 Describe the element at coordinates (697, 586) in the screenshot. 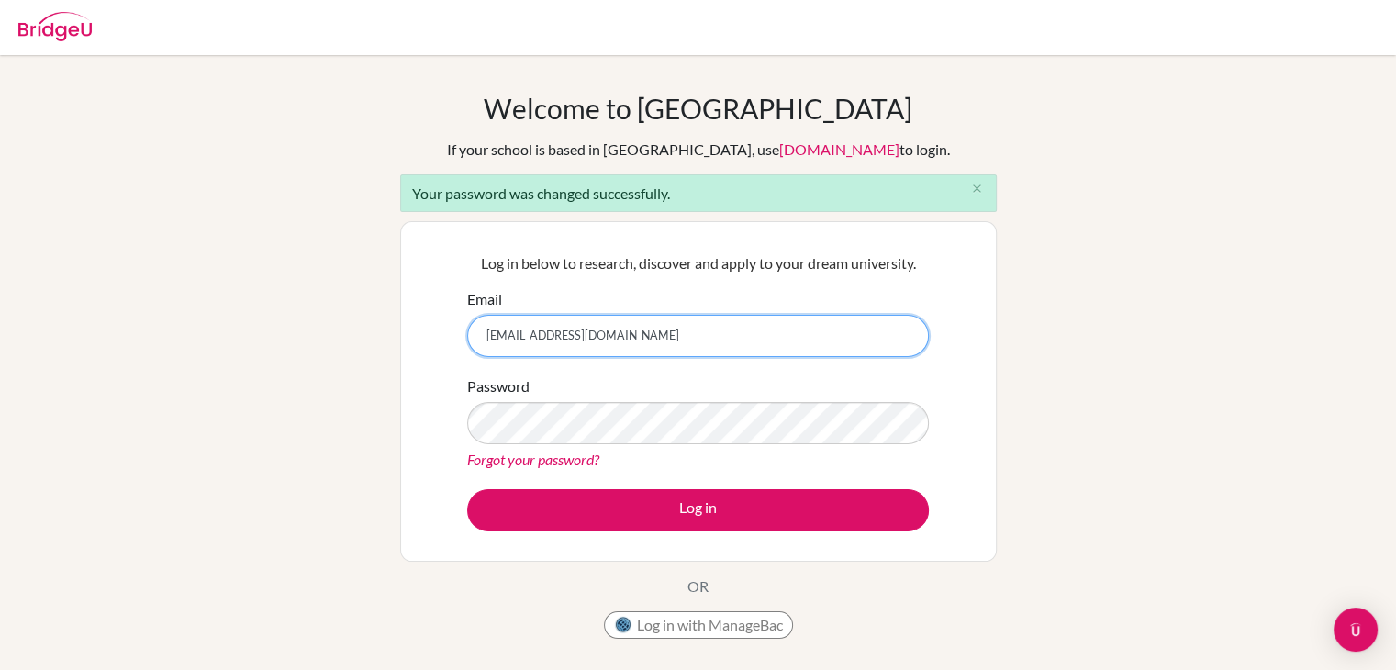

I see `p: OR` at that location.